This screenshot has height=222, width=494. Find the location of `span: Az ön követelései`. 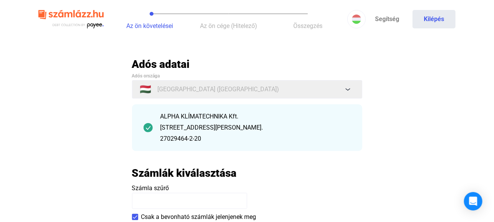

span: Az ön követelései is located at coordinates (150, 26).